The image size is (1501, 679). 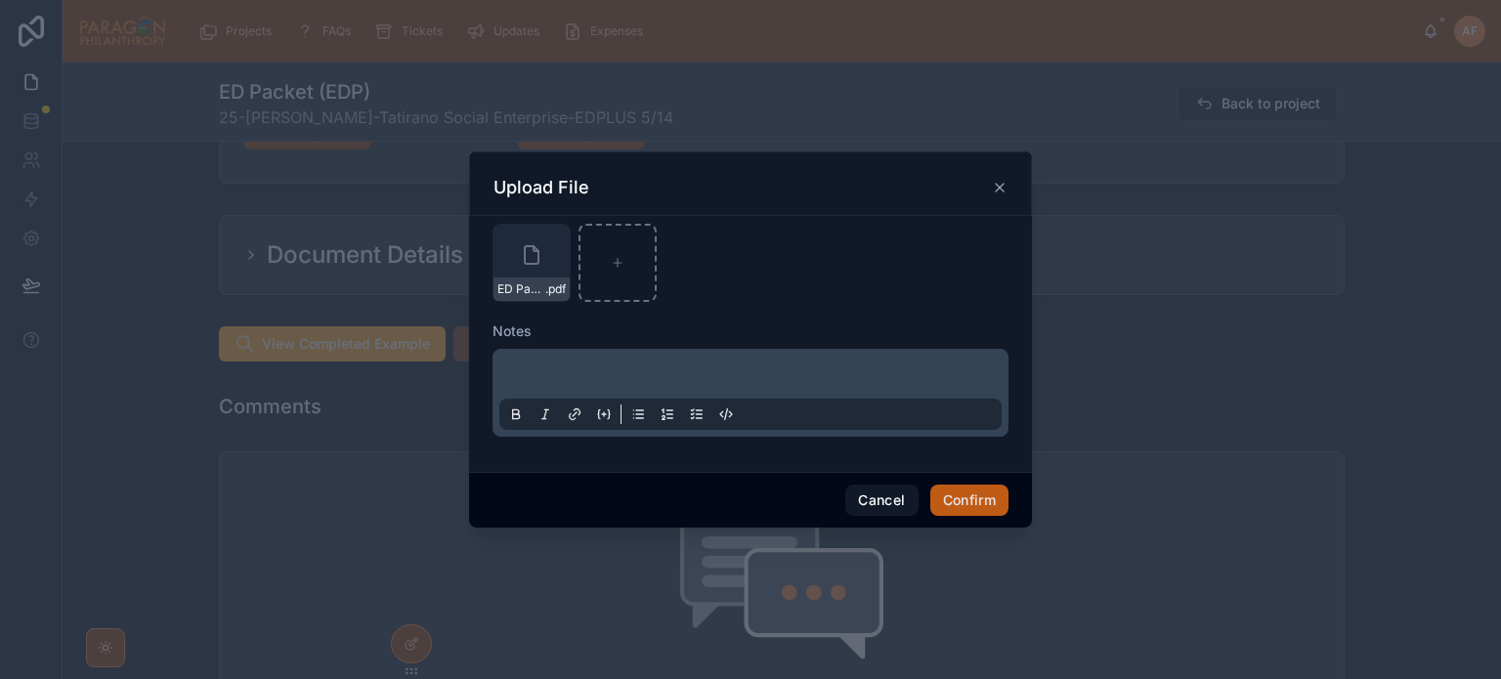 I want to click on span: .pdf, so click(x=555, y=289).